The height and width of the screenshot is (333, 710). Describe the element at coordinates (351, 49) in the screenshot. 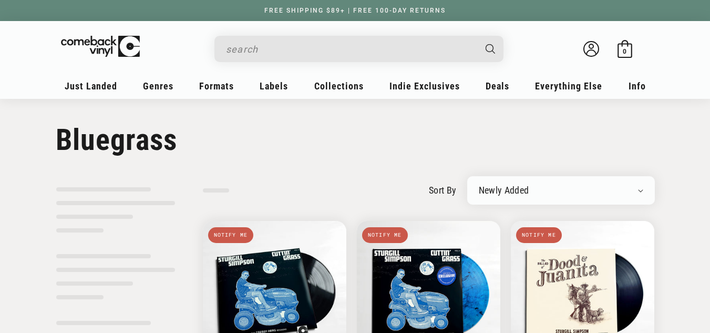

I see `input: search` at that location.